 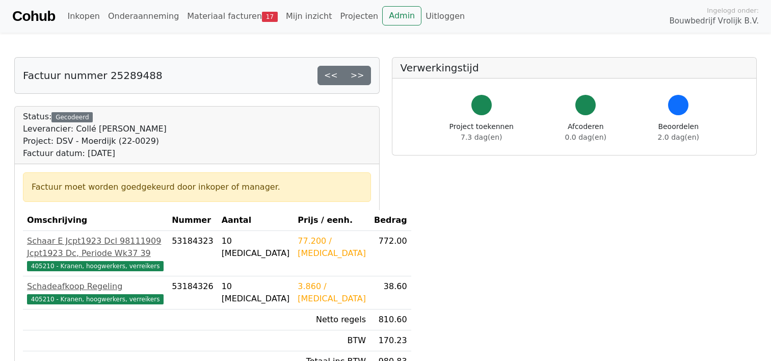 What do you see at coordinates (585, 137) in the screenshot?
I see `span: 0.0 dag(en)` at bounding box center [585, 137].